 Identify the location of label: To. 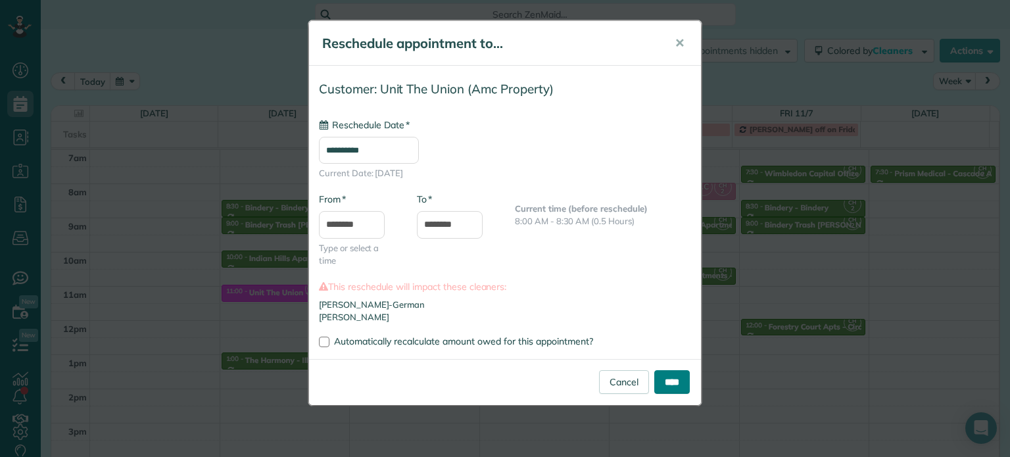
(424, 199).